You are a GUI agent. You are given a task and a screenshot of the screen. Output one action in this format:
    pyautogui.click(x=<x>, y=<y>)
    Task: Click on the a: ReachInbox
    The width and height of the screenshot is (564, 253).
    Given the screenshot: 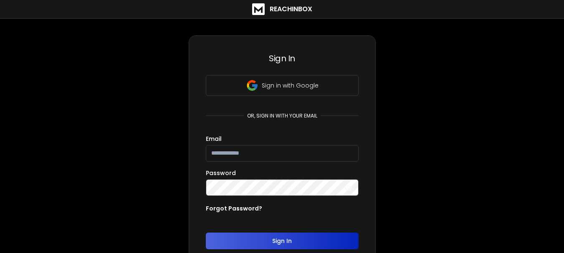 What is the action you would take?
    pyautogui.click(x=282, y=9)
    